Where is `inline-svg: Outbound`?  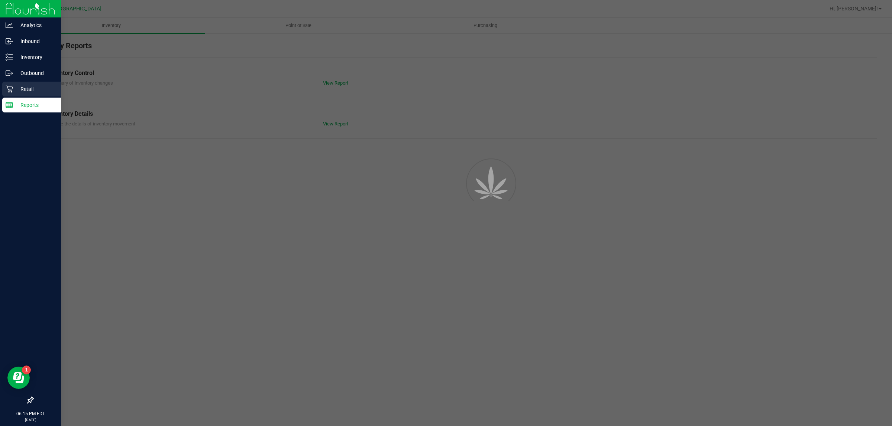 inline-svg: Outbound is located at coordinates (9, 73).